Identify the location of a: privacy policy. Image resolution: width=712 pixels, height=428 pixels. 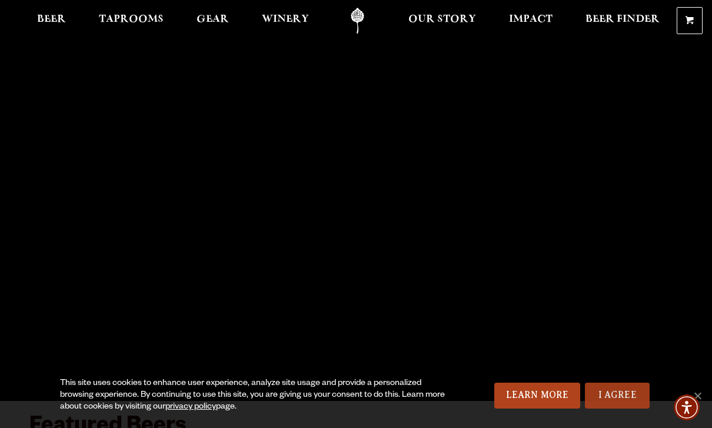
(191, 407).